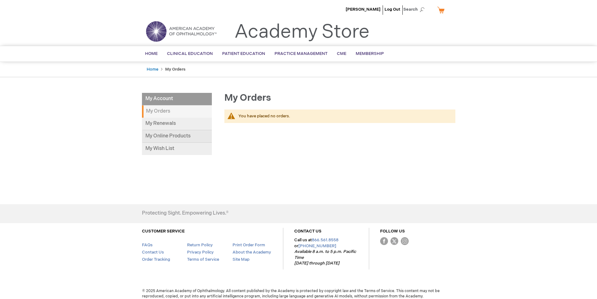 The height and width of the screenshot is (299, 597). I want to click on a: Order Tracking, so click(156, 259).